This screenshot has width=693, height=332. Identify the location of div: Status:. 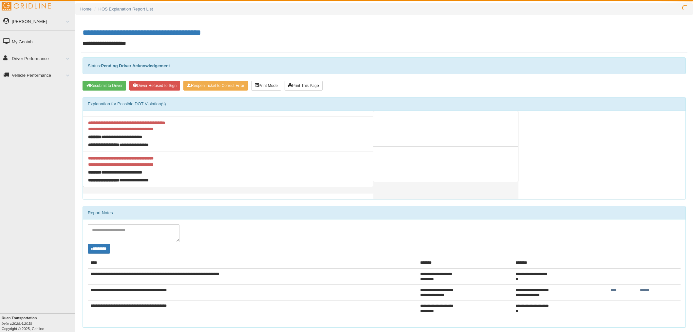
(384, 66).